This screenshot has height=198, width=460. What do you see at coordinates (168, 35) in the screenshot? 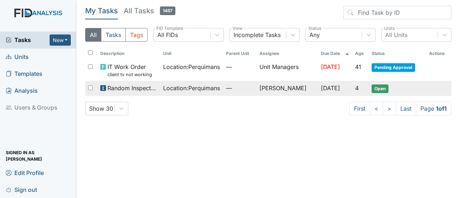
I see `div: All FIDs` at bounding box center [168, 35].